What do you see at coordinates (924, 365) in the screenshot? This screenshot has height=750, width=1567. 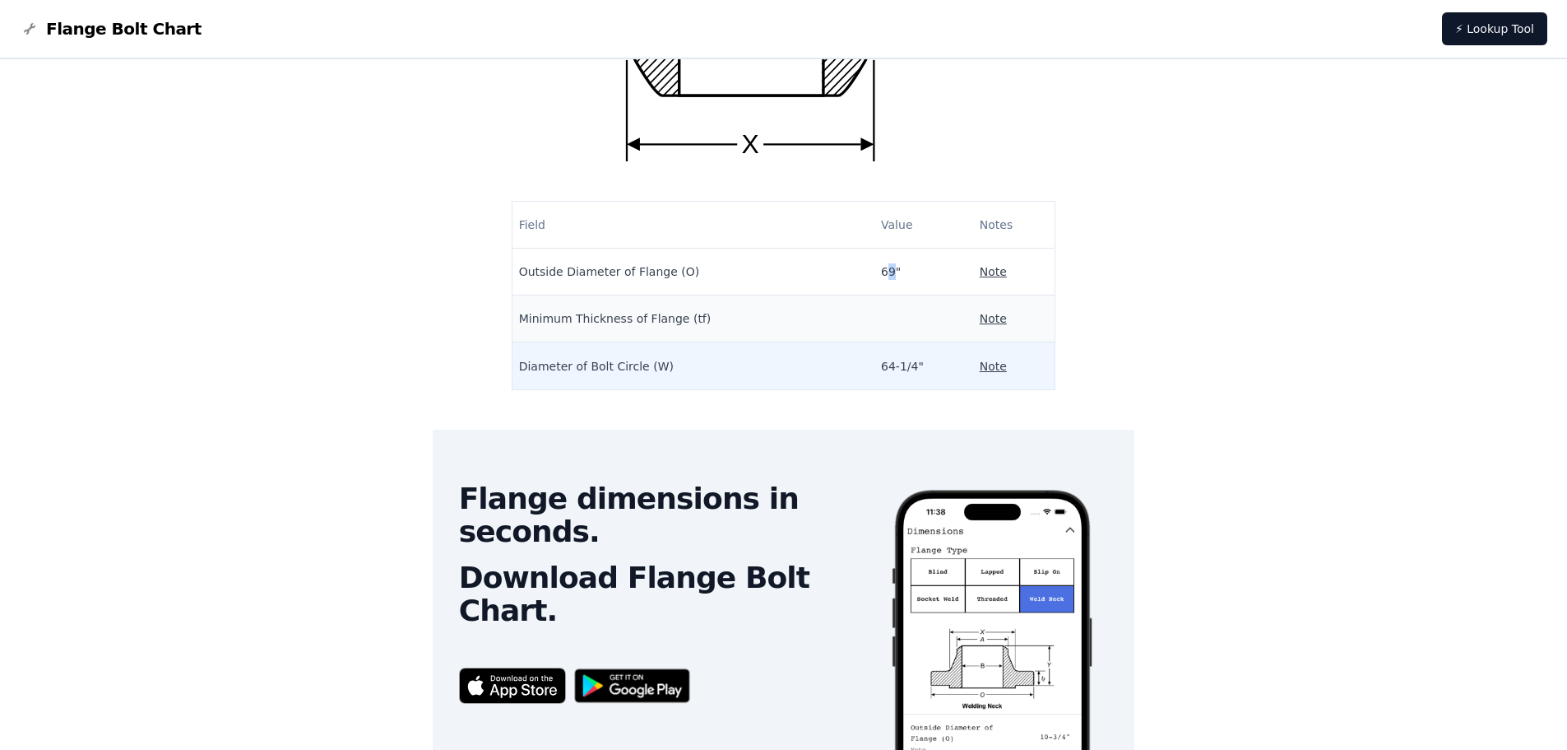 I see `td: 64-1/4"` at bounding box center [924, 365].